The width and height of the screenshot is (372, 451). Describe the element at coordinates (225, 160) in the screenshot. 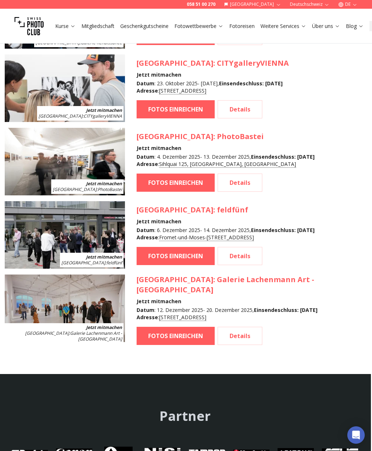

I see `div: : 4. Dezember 2025 - 13. Dezember 2025 , :` at that location.